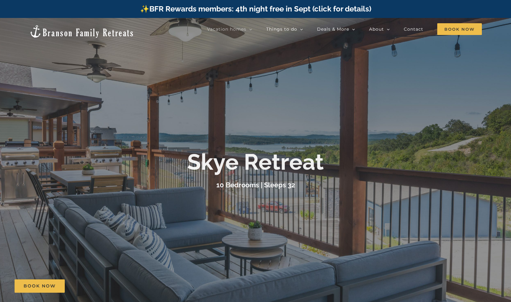  I want to click on a: Deals & More, so click(336, 29).